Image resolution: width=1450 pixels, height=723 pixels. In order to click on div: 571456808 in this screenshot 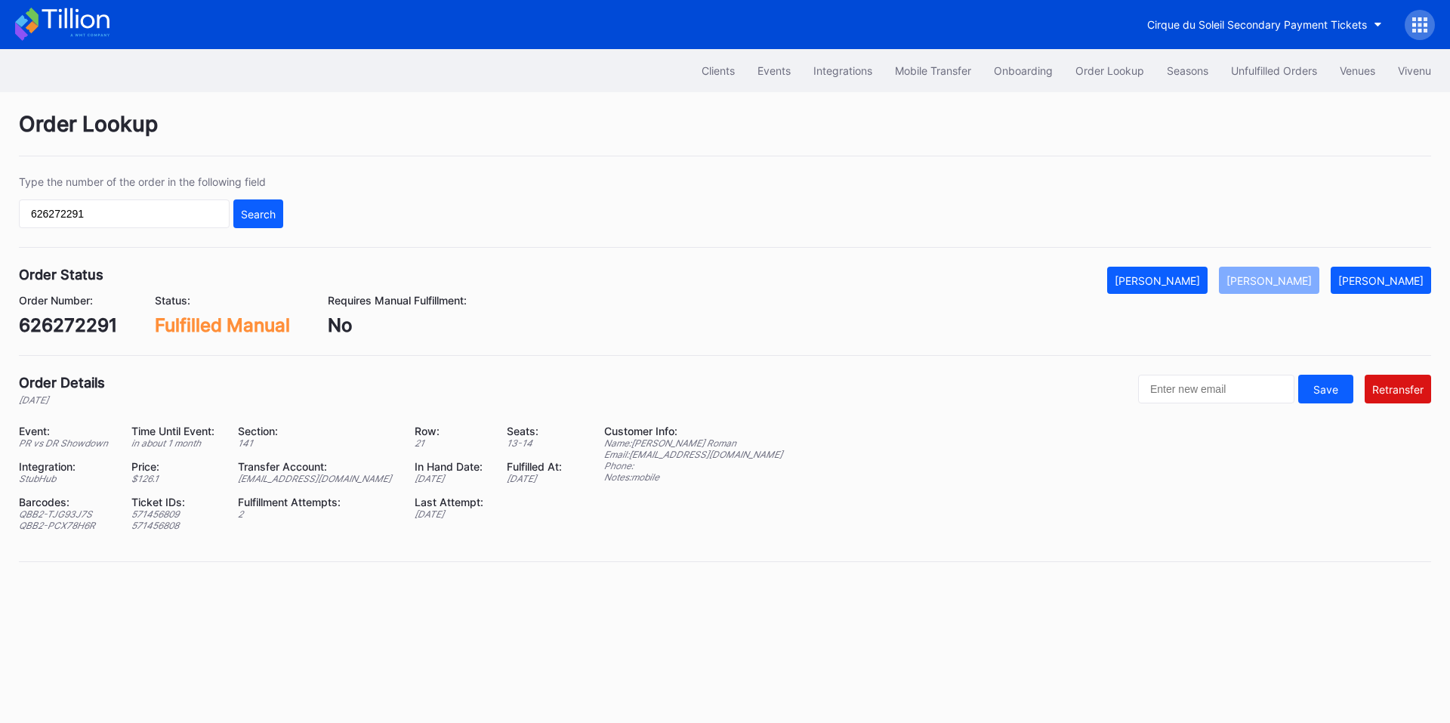, I will do `click(175, 525)`.